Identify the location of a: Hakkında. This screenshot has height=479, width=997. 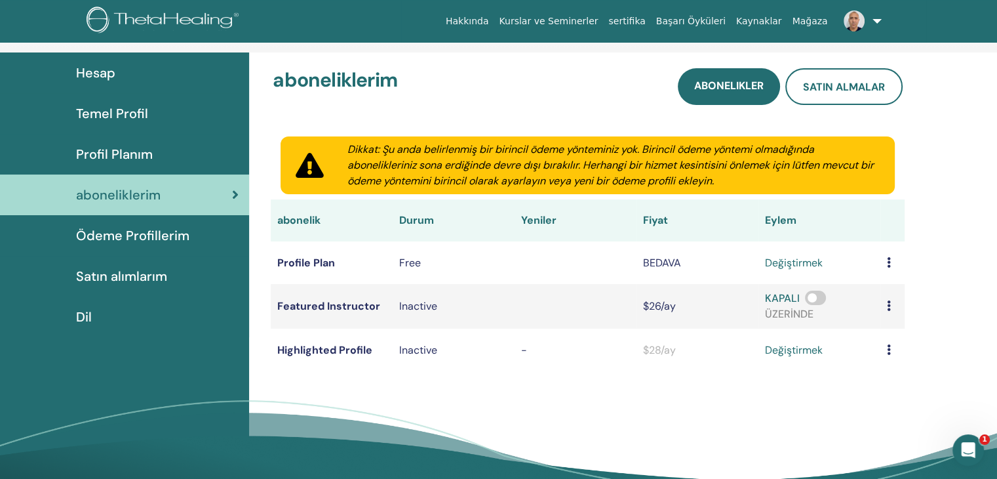
(468, 21).